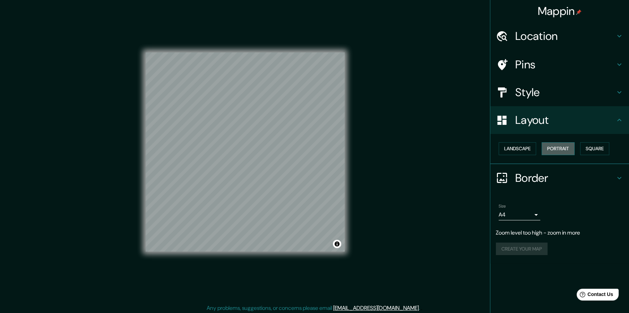  What do you see at coordinates (559, 64) in the screenshot?
I see `div: Pins` at bounding box center [559, 64].